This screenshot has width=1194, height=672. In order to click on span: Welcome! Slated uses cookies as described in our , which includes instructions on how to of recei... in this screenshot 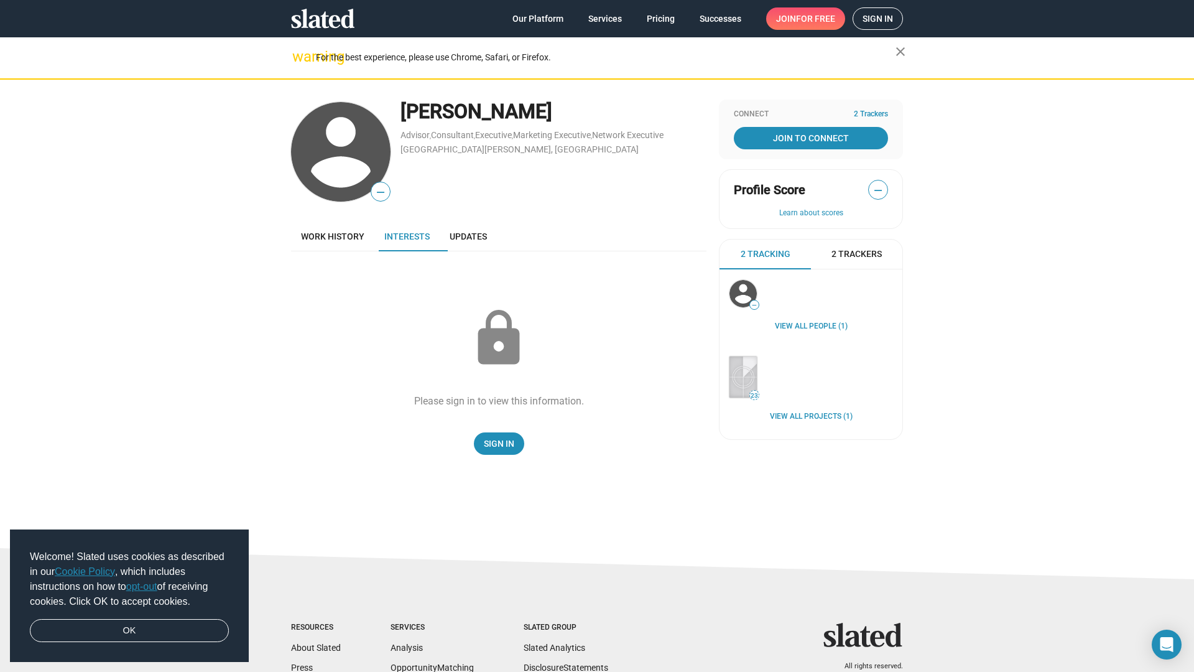, I will do `click(129, 579)`.